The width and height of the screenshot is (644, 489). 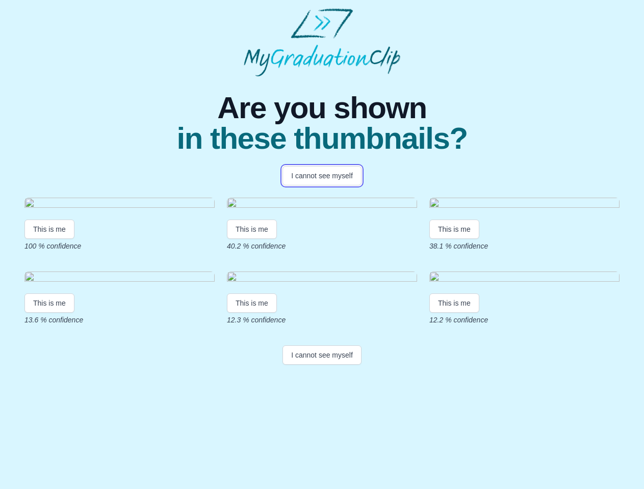 What do you see at coordinates (322, 204) in the screenshot?
I see `img: 9a7b77ee0f4e77ac695259fe9ee8bb1c7a2b8e11.gif` at bounding box center [322, 204].